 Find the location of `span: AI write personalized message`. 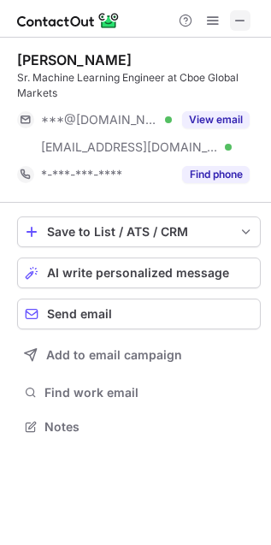

span: AI write personalized message is located at coordinates (138, 273).